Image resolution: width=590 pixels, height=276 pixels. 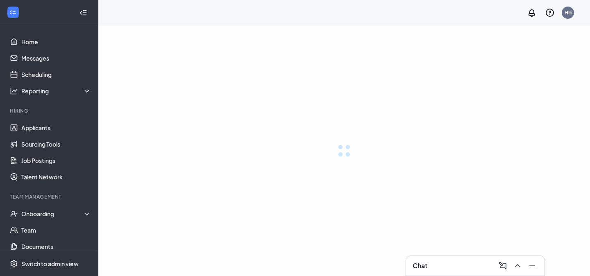 What do you see at coordinates (517, 266) in the screenshot?
I see `button: ChevronUp` at bounding box center [517, 266].